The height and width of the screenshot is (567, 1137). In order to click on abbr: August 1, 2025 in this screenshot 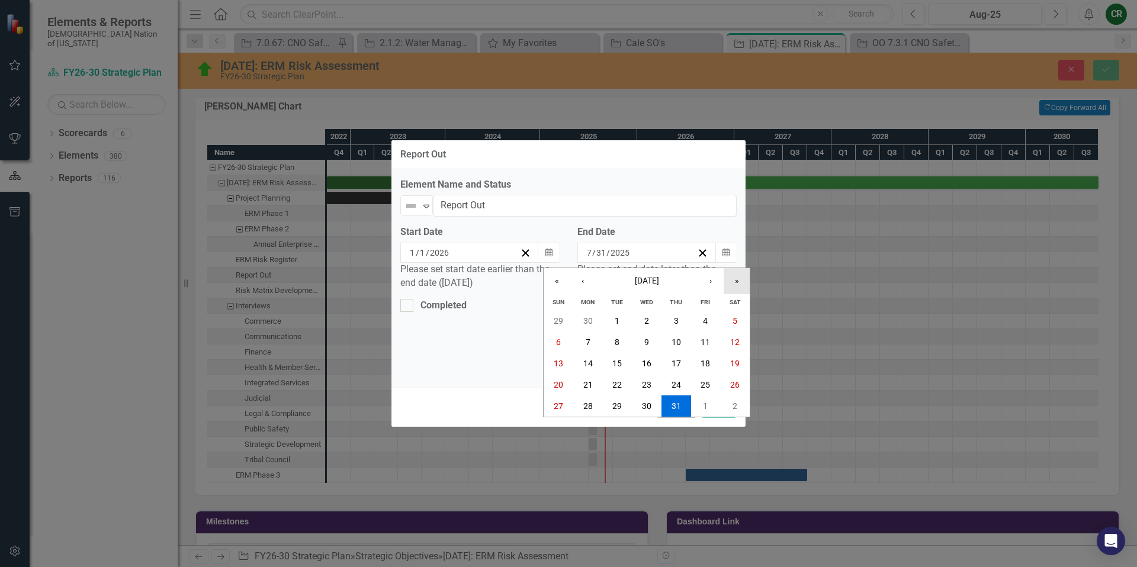, I will do `click(705, 406)`.